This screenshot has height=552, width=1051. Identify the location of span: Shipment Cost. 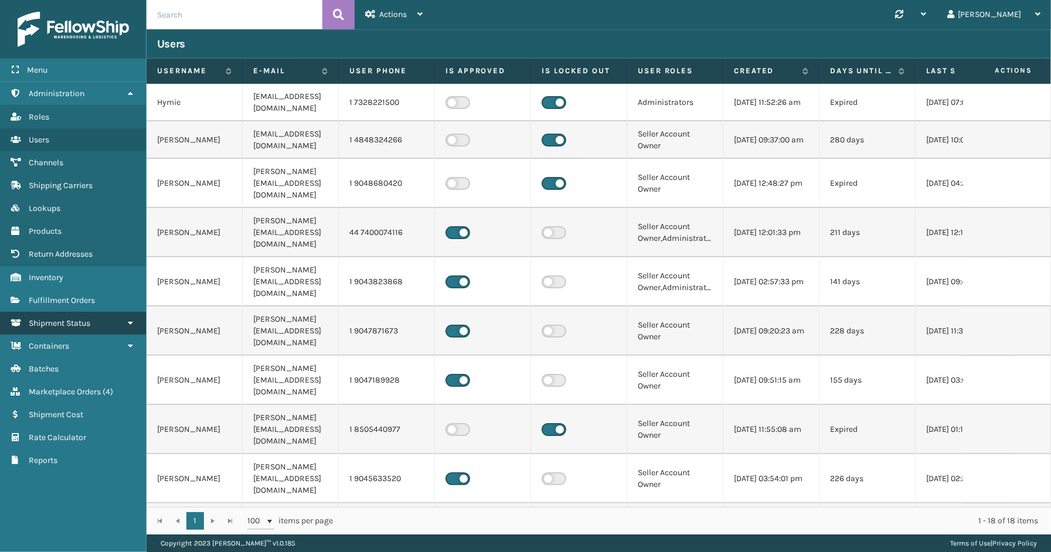
(56, 415).